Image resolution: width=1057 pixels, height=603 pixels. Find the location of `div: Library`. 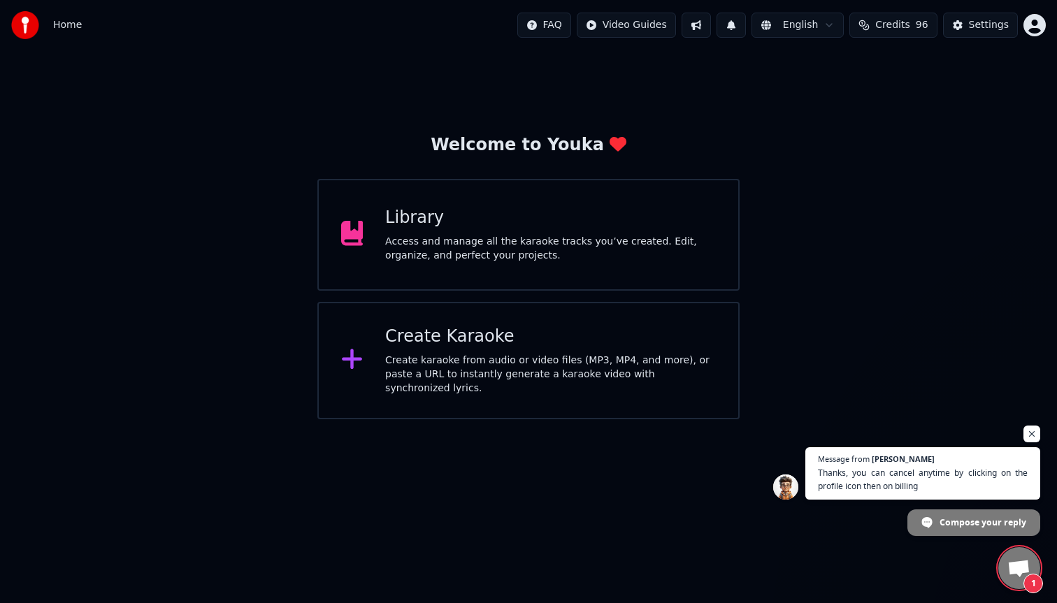

div: Library is located at coordinates (550, 218).